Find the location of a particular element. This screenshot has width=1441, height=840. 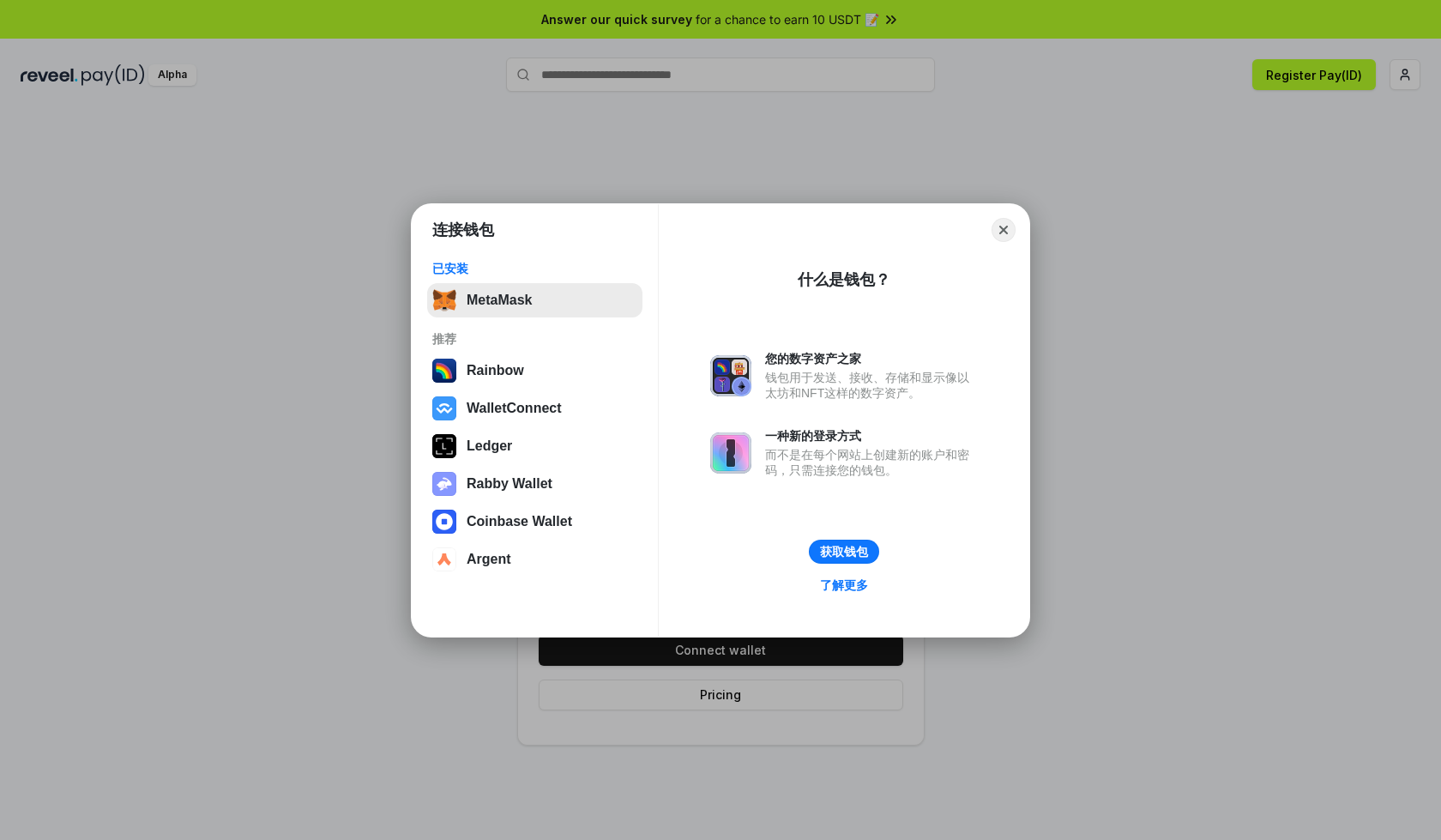

div: WalletConnect is located at coordinates (514, 408).